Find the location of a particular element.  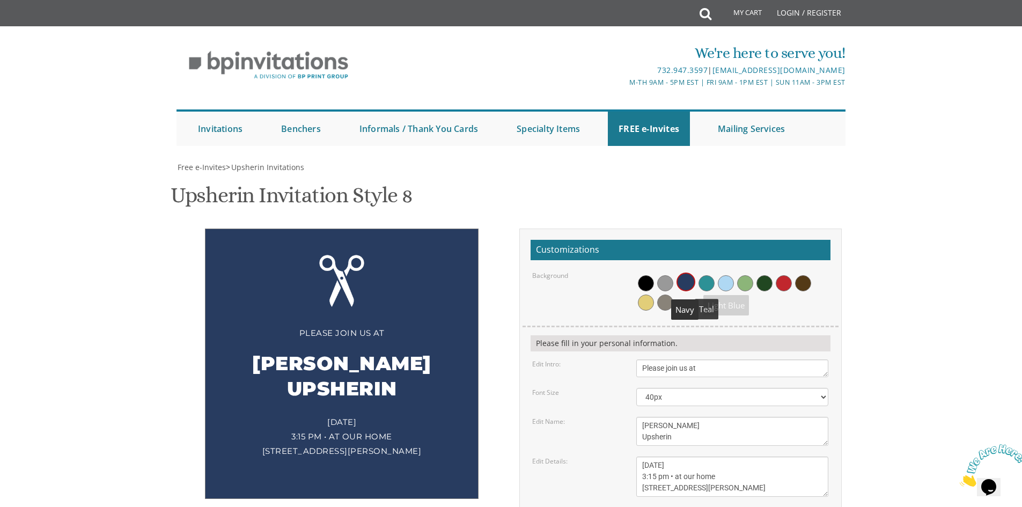

label: Background is located at coordinates (550, 275).